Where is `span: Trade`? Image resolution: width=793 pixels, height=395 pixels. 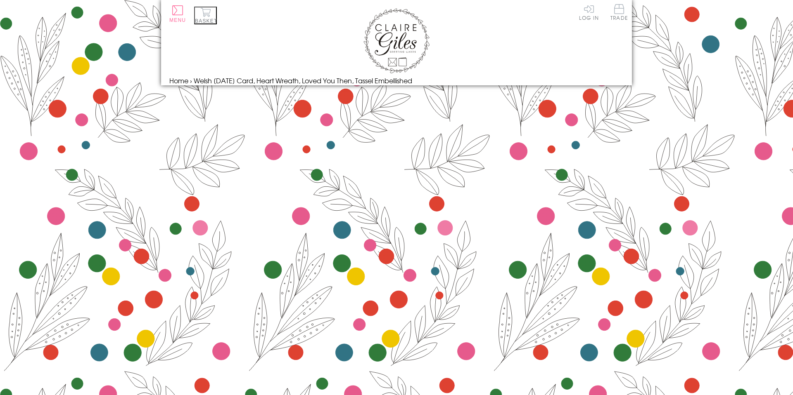
span: Trade is located at coordinates (619, 12).